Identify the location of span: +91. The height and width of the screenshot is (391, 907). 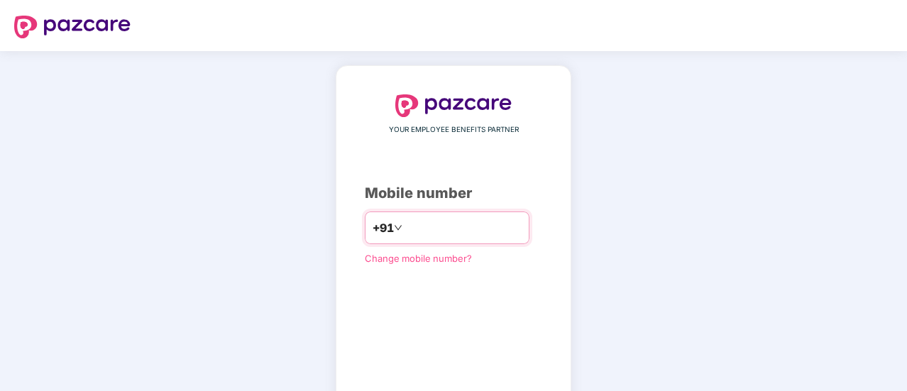
(383, 228).